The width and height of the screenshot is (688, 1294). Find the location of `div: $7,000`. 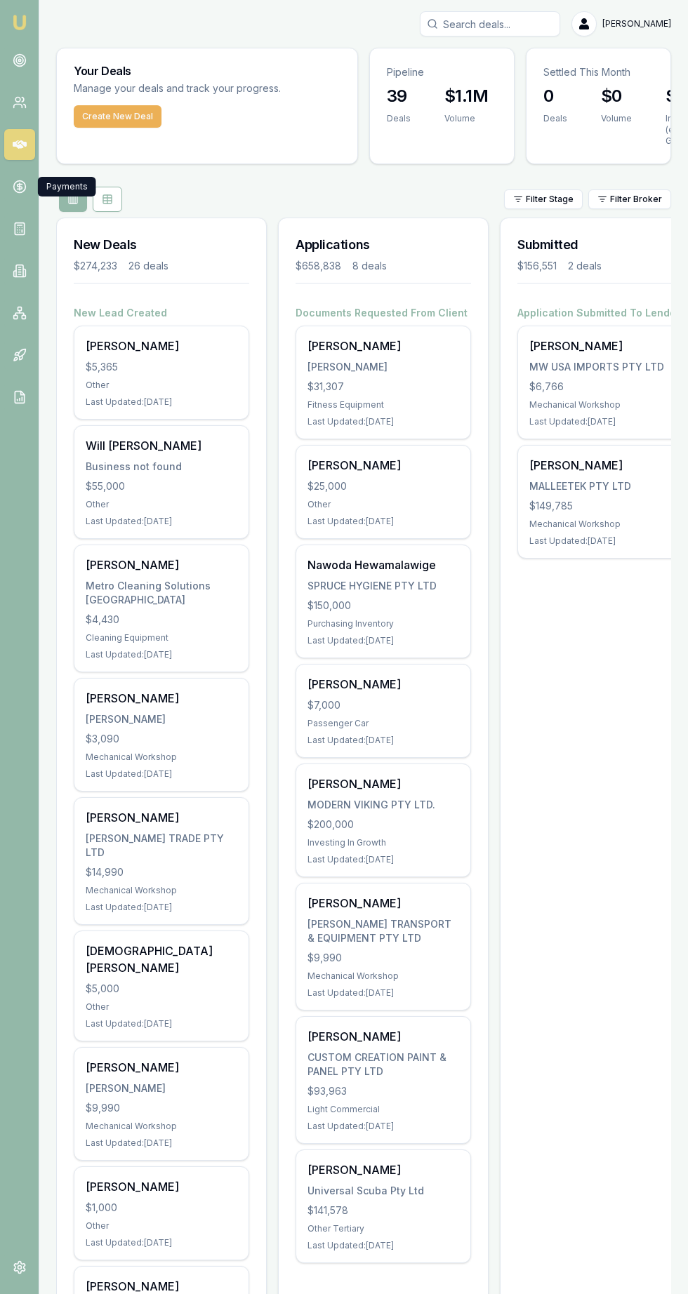

div: $7,000 is located at coordinates (383, 705).